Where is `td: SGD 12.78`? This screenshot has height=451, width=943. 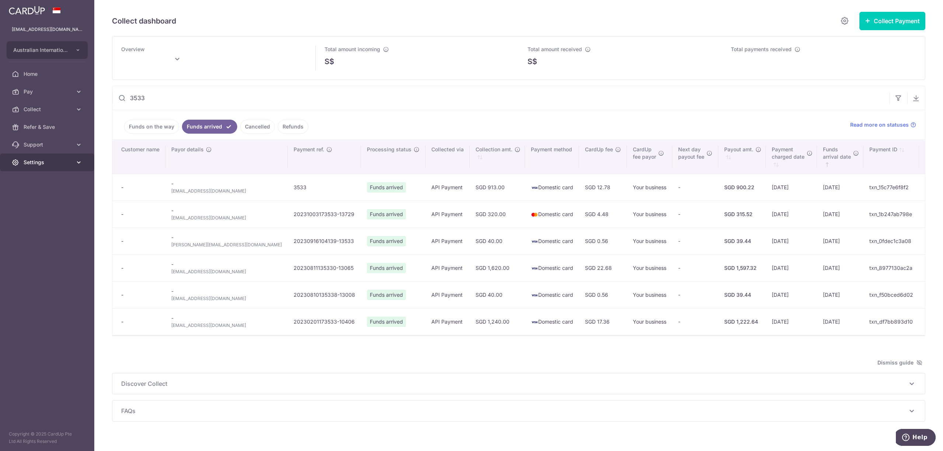 td: SGD 12.78 is located at coordinates (603, 187).